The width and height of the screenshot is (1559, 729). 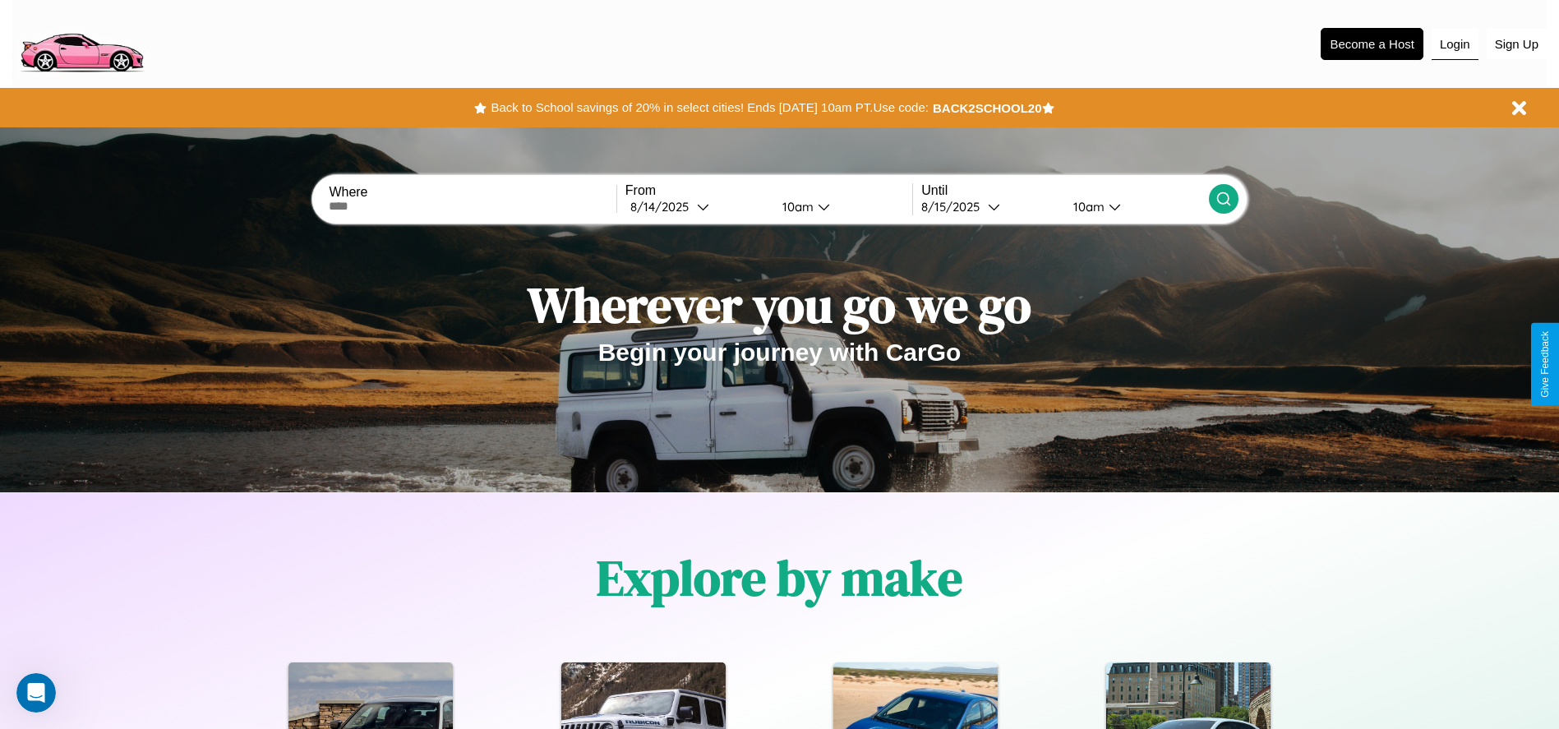 What do you see at coordinates (697, 206) in the screenshot?
I see `button: 8/14/2025` at bounding box center [697, 206].